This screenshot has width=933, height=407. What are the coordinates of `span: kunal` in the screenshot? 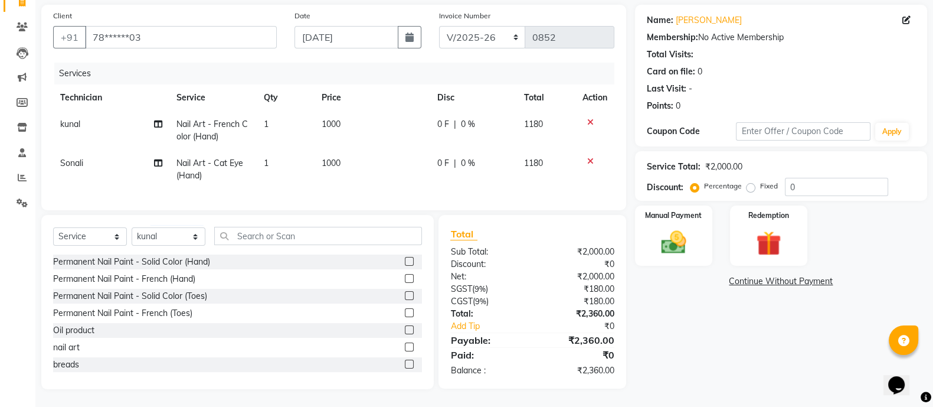 It's located at (70, 124).